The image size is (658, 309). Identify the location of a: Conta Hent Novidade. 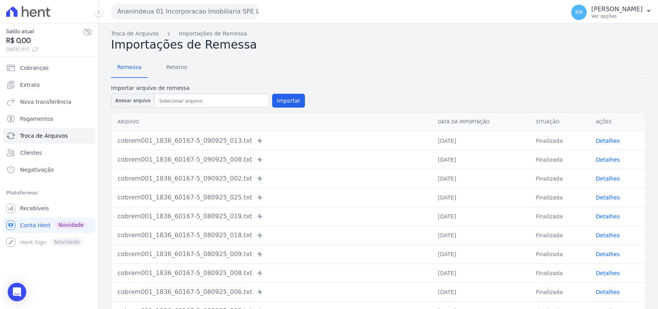
(49, 225).